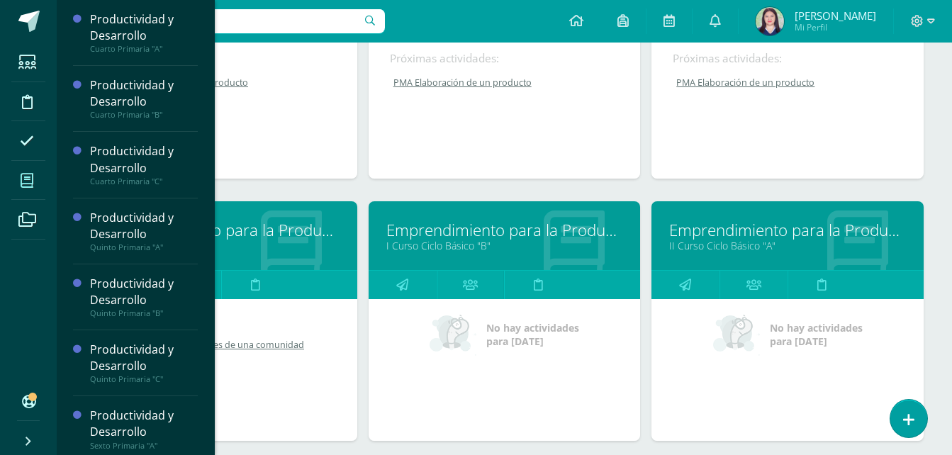 The height and width of the screenshot is (455, 952). I want to click on a: Productividad y DesarrolloQuinto Primaria "A", so click(144, 231).